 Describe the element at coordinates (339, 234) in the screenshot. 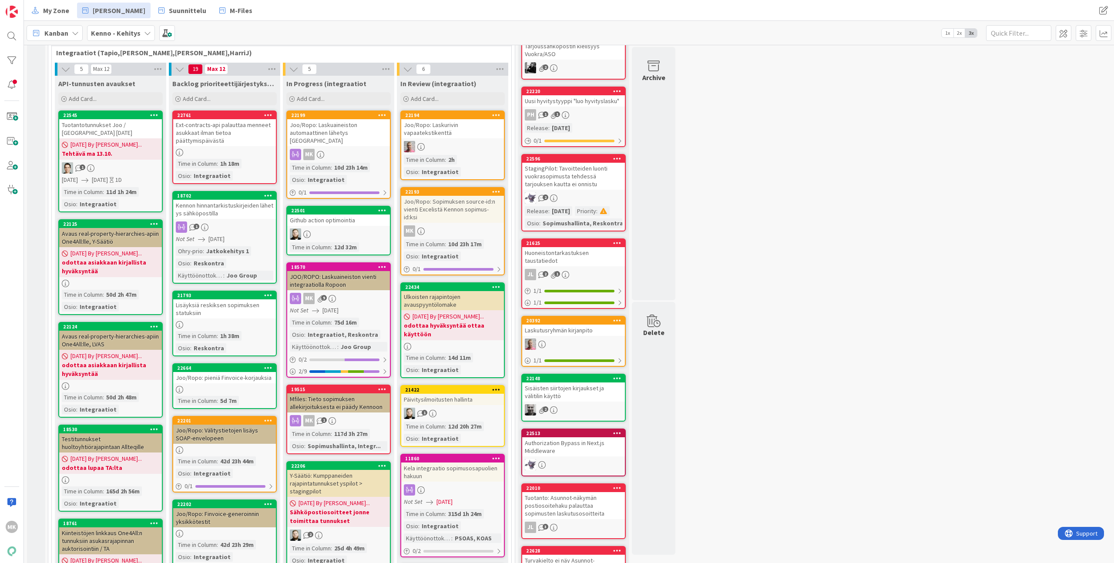

I see `div: SH` at that location.